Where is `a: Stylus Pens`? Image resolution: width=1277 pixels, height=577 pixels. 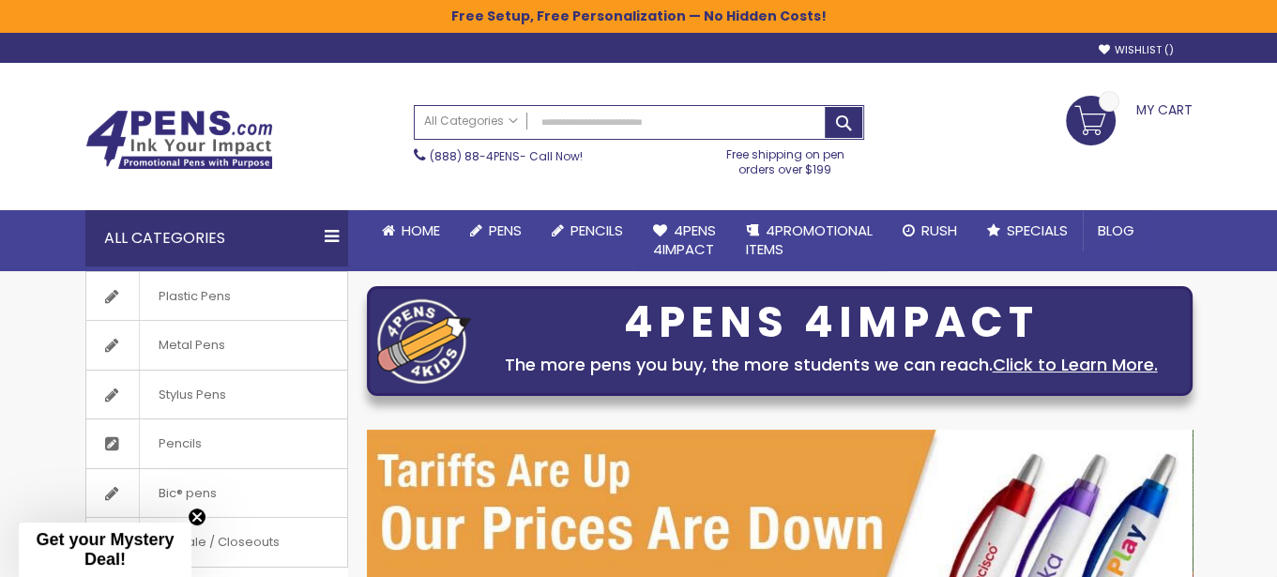 a: Stylus Pens is located at coordinates (217, 395).